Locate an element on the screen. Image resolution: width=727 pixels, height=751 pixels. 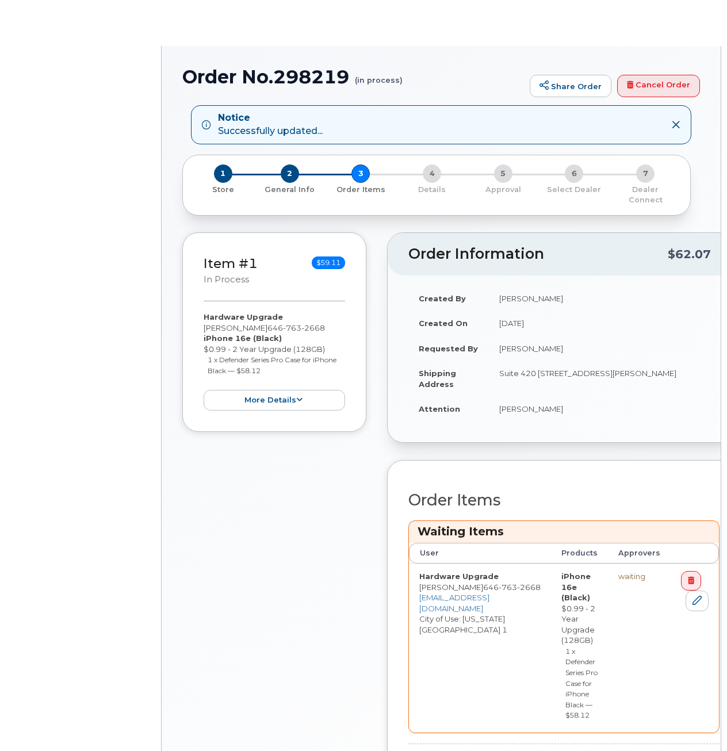
th: User is located at coordinates (480, 554).